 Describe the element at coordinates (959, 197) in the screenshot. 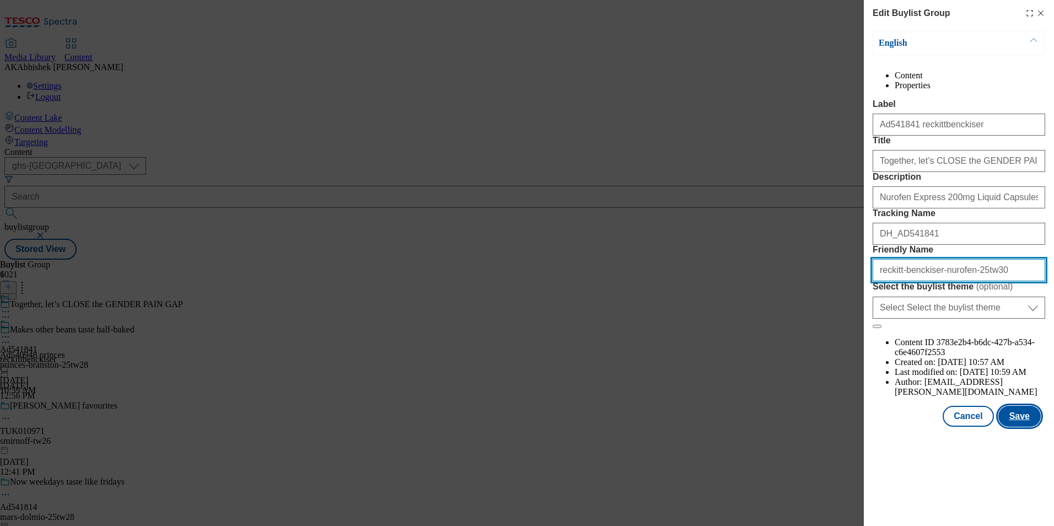

I see `input: Enter Description` at that location.